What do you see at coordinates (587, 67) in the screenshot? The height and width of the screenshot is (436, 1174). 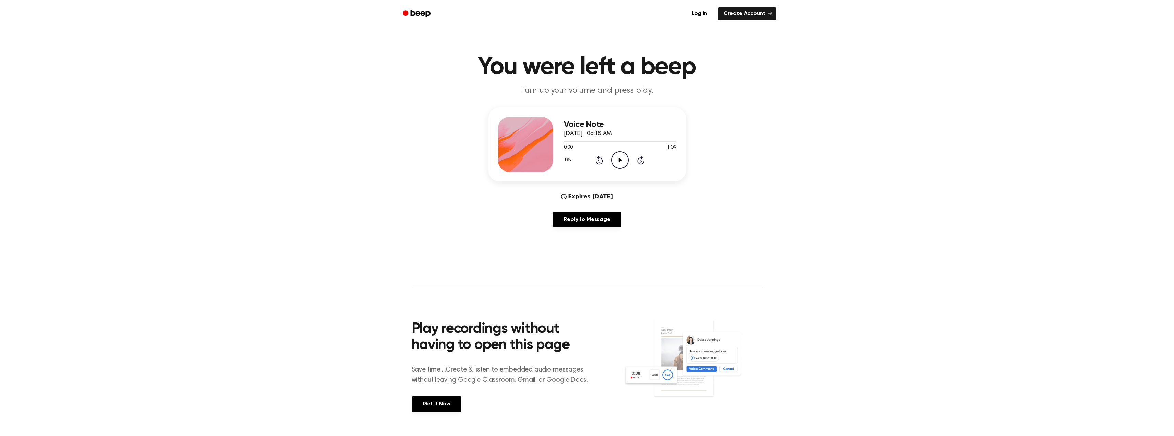 I see `h1: You were left a beep` at bounding box center [587, 67].